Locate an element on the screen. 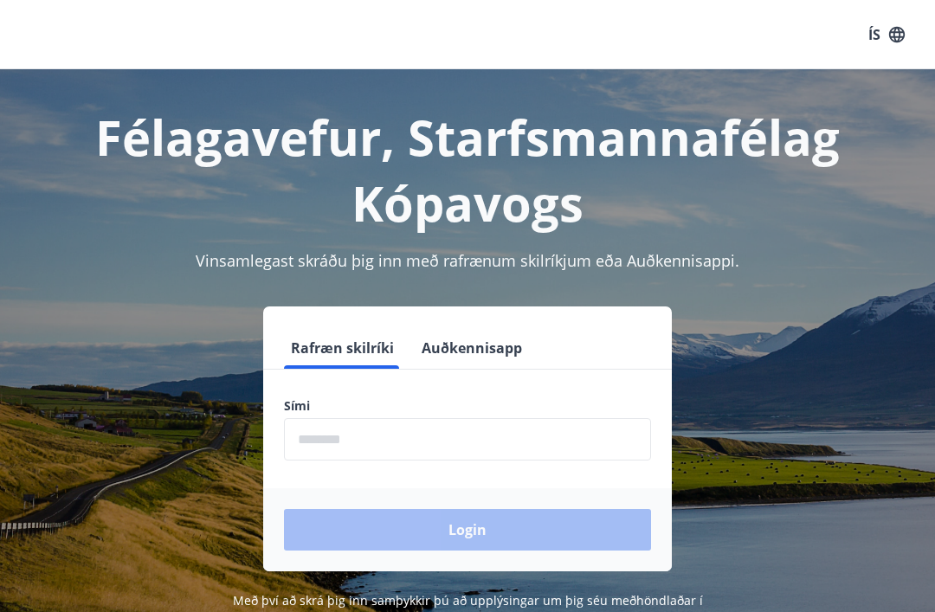 Image resolution: width=935 pixels, height=612 pixels. span: Vinsamlegast skráðu þig inn með rafrænum skilríkjum eða Auðkennisappi. is located at coordinates (468, 261).